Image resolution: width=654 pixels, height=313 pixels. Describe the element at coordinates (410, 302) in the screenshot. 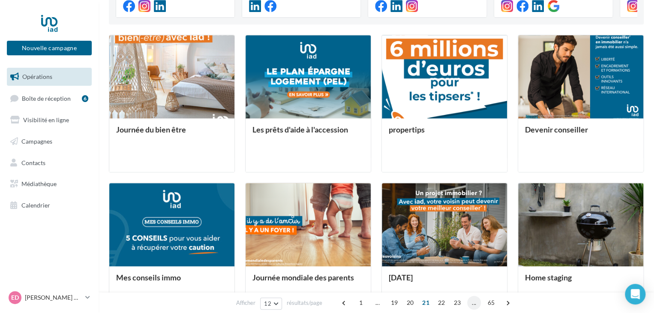

I see `span: 20` at that location.